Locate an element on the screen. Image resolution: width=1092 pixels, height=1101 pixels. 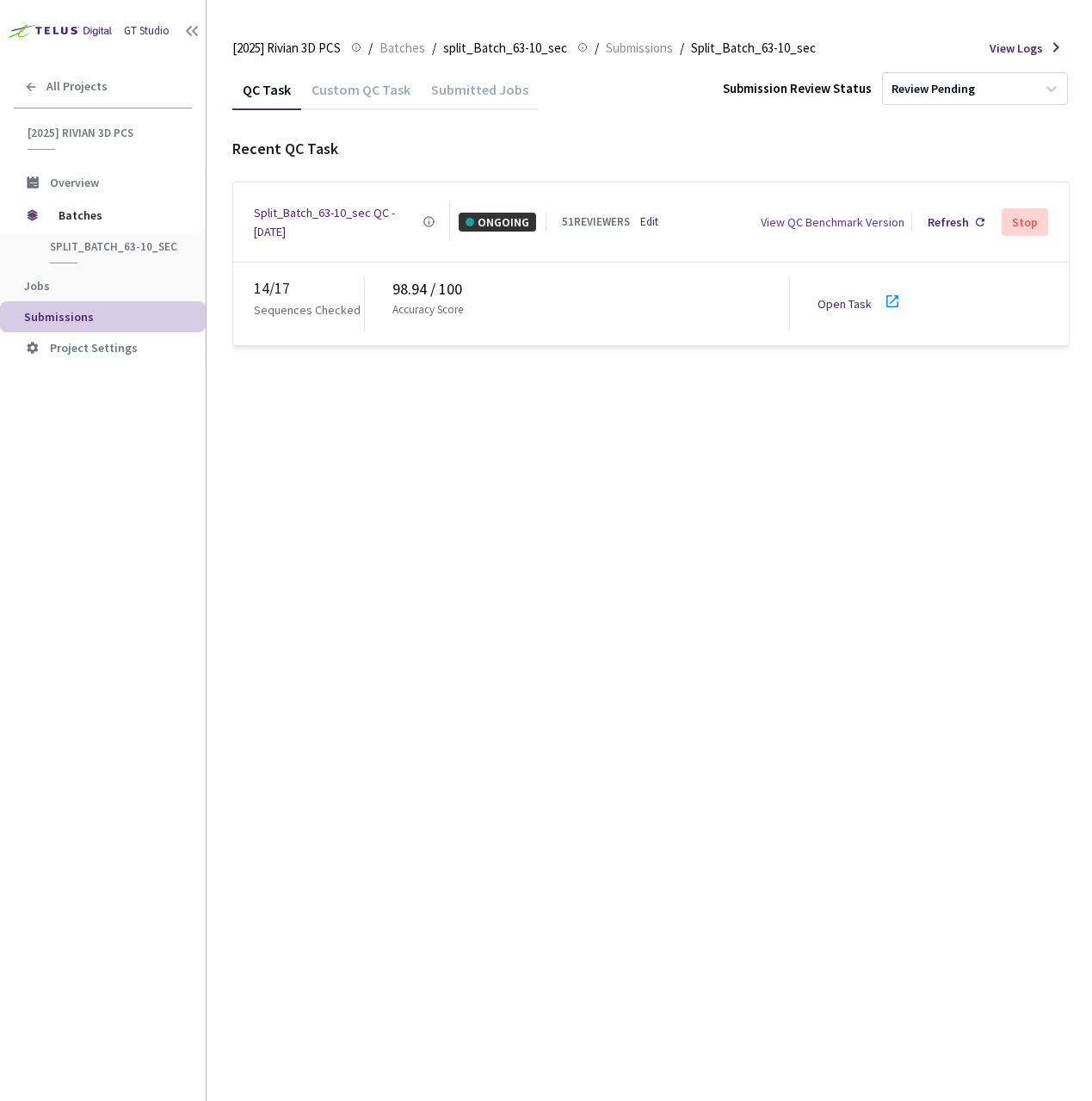
a: Submissions is located at coordinates (640, 47).